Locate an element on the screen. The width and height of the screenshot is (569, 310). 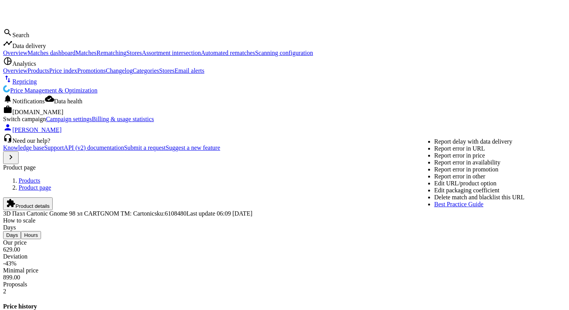
a: Promotions is located at coordinates (92, 71).